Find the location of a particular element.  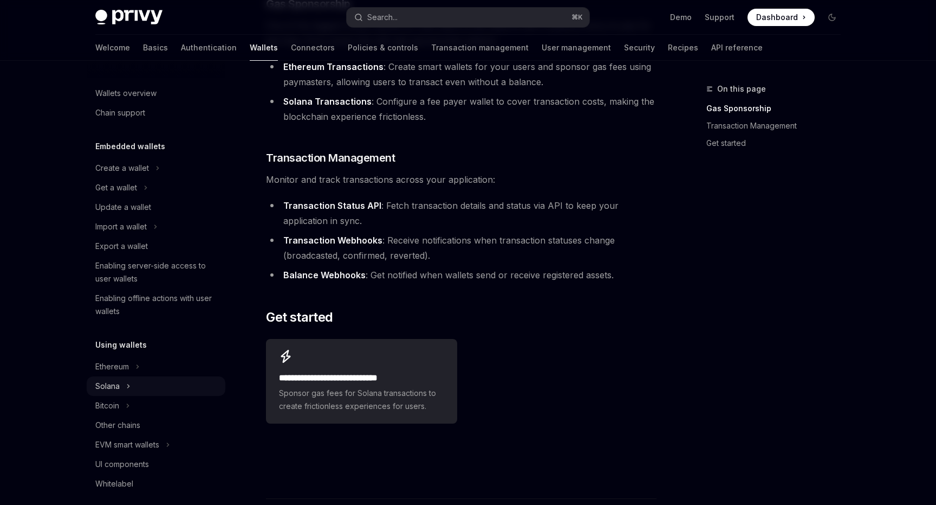

a: Wallets overview is located at coordinates (156, 93).